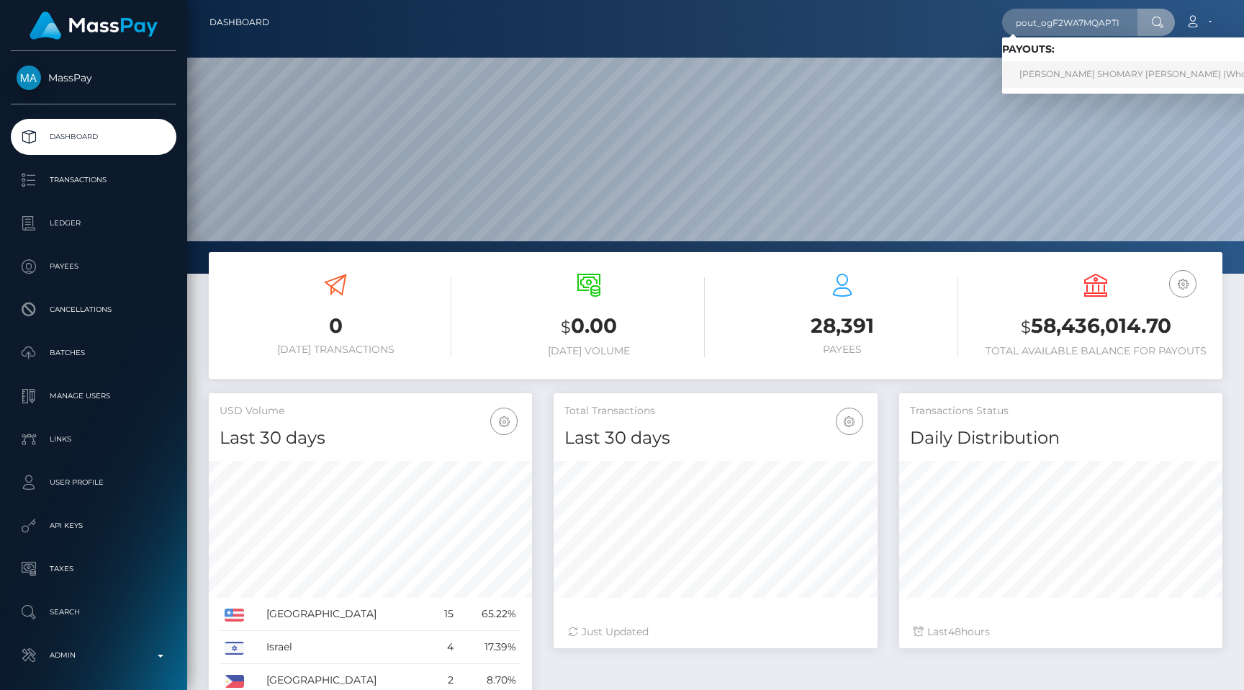 This screenshot has width=1244, height=690. I want to click on img: MassPay Logo, so click(94, 25).